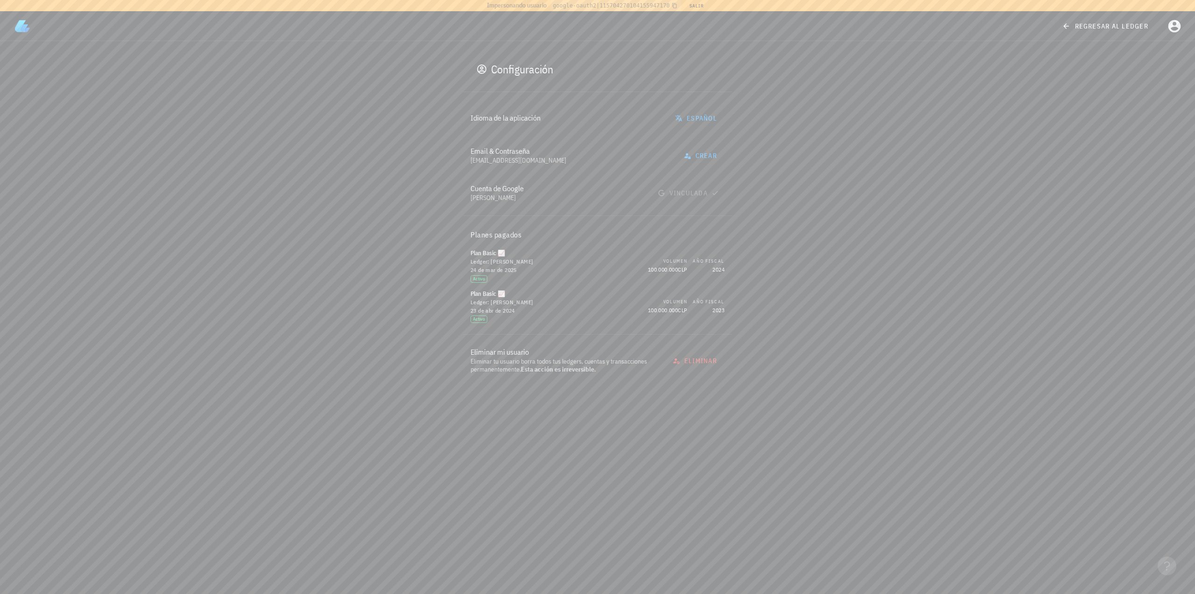 This screenshot has height=594, width=1195. What do you see at coordinates (565, 352) in the screenshot?
I see `div: Eliminar mi usuario` at bounding box center [565, 352].